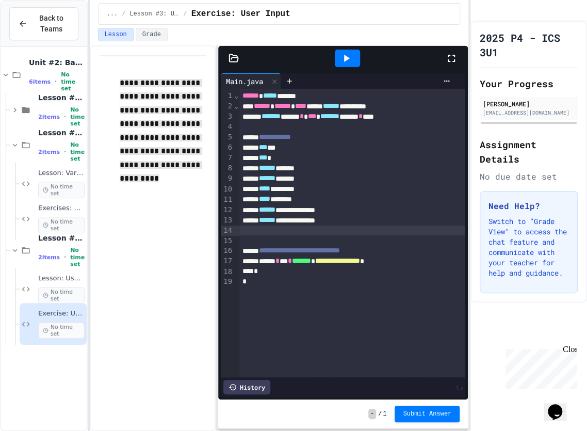  What do you see at coordinates (152, 35) in the screenshot?
I see `button: Grade` at bounding box center [152, 35].